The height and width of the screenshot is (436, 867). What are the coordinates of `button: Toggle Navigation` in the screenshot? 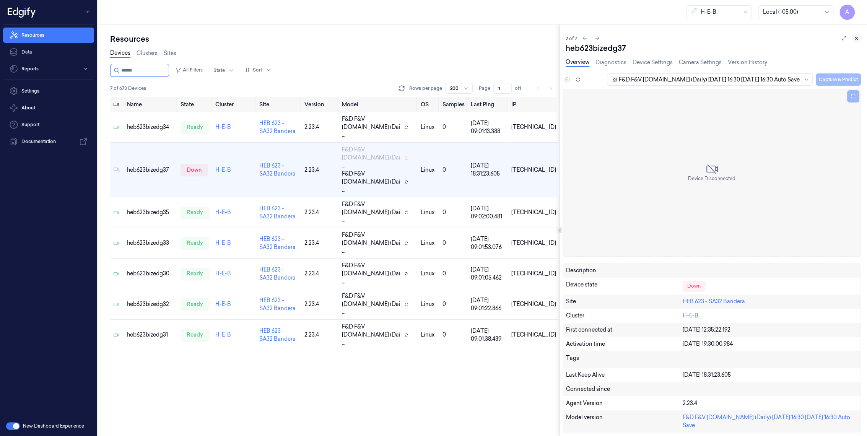 It's located at (88, 12).